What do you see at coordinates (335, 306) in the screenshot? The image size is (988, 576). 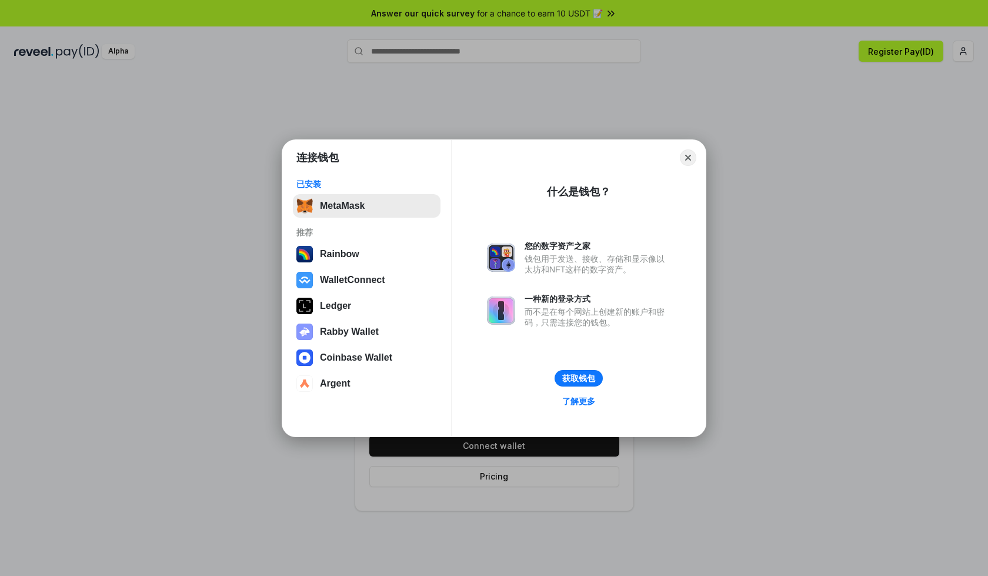 I see `div: Ledger` at bounding box center [335, 306].